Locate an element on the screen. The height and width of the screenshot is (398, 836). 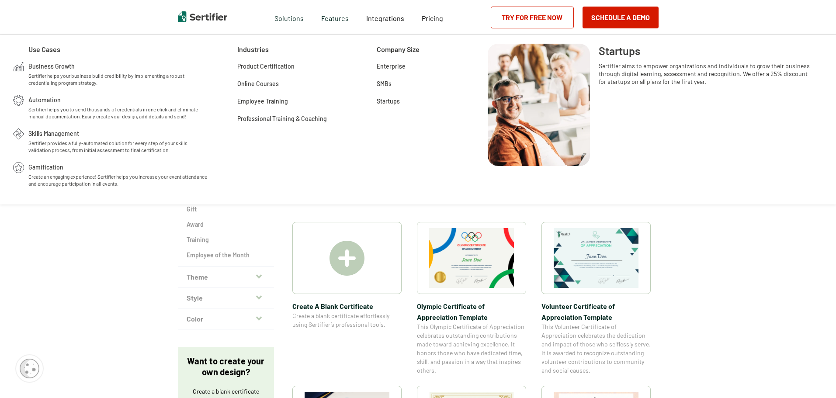
a: Try for Free Now is located at coordinates (532, 17).